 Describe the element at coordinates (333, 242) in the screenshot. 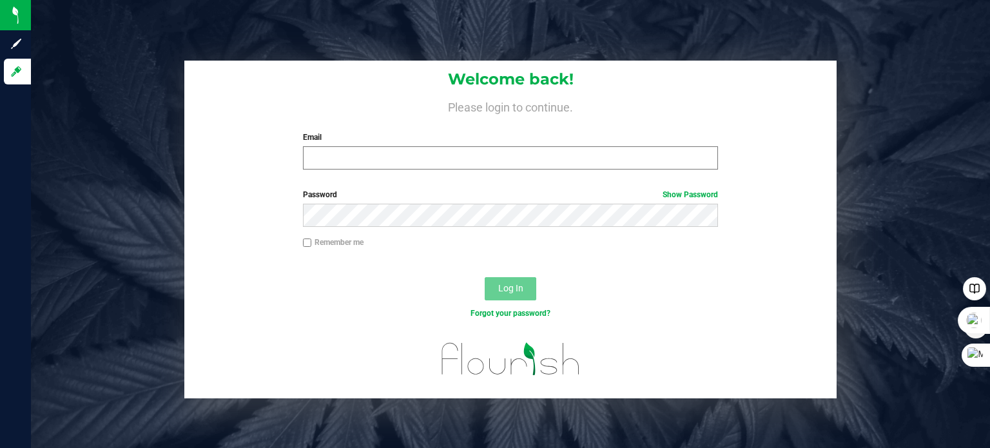

I see `label: Remember me` at that location.